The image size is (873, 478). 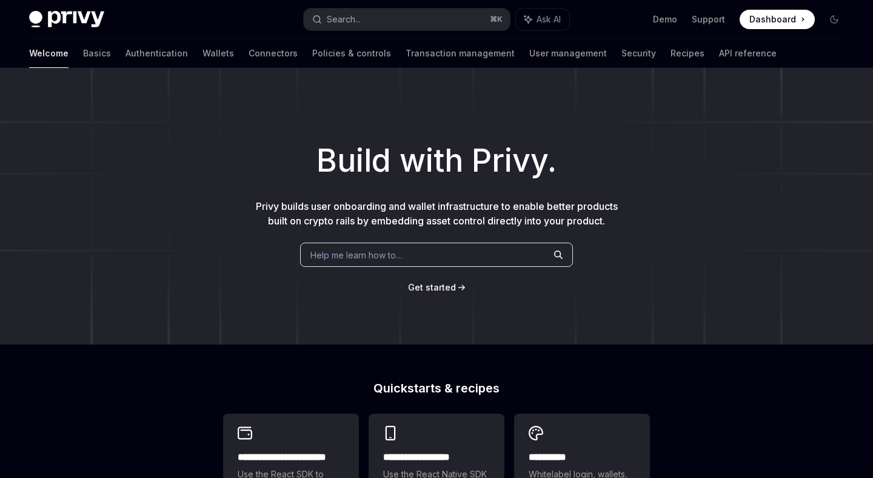 What do you see at coordinates (344, 19) in the screenshot?
I see `div: Search...` at bounding box center [344, 19].